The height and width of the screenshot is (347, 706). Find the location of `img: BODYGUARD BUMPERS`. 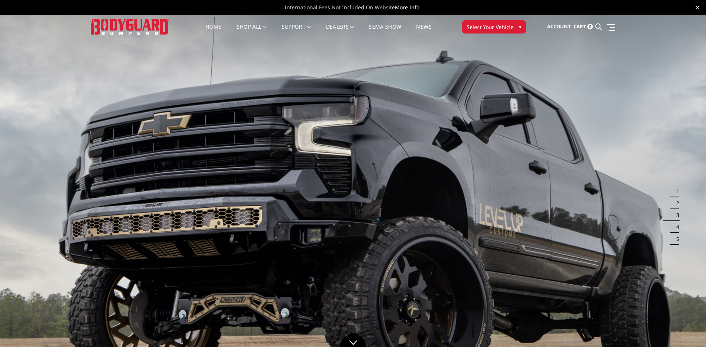

img: BODYGUARD BUMPERS is located at coordinates (130, 26).